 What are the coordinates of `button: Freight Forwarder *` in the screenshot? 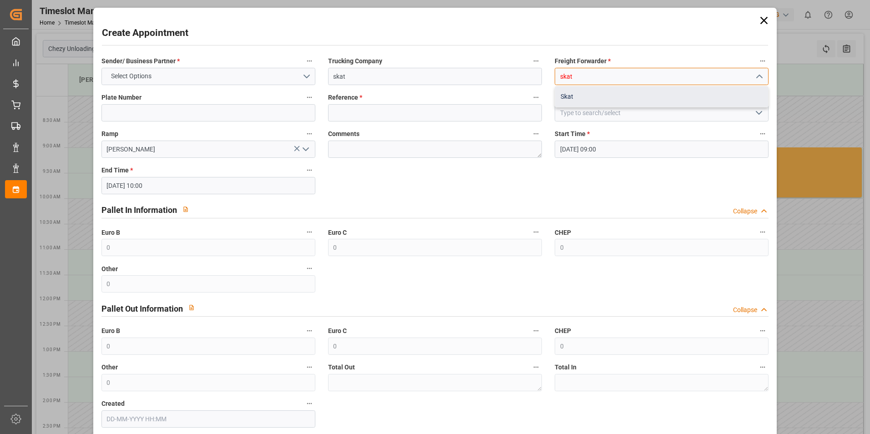 It's located at (763, 61).